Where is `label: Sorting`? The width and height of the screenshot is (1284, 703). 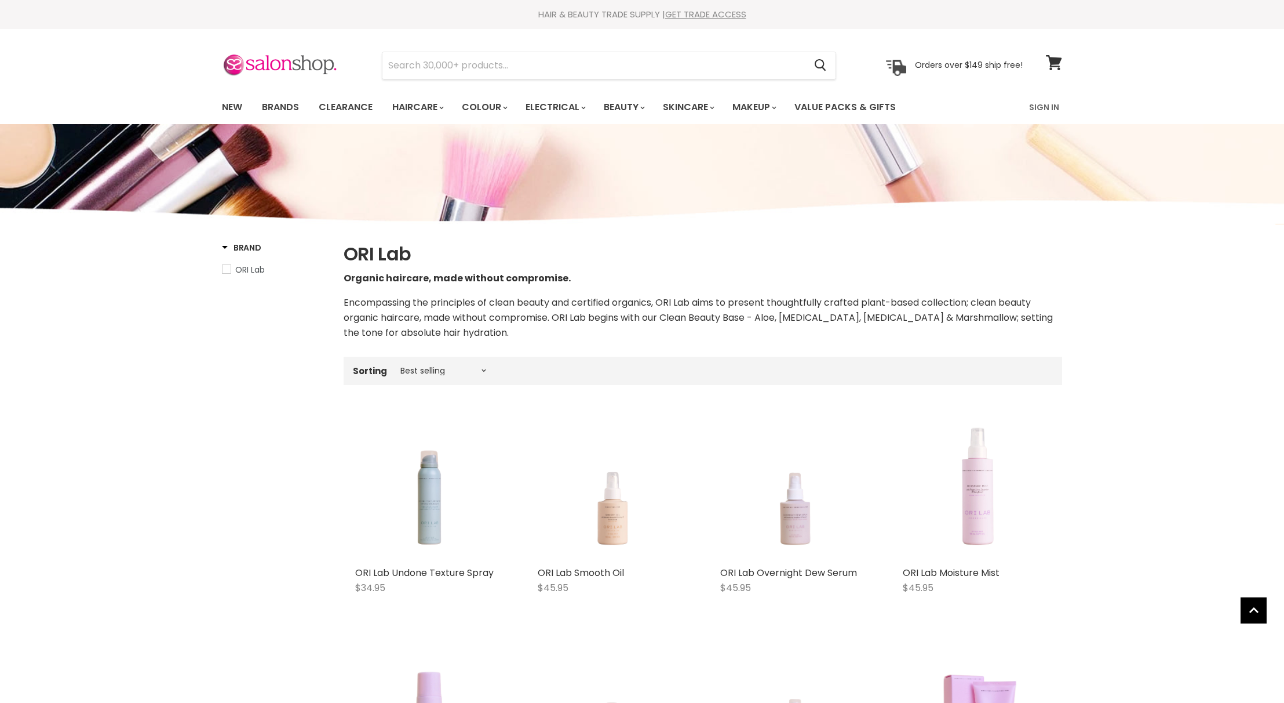
label: Sorting is located at coordinates (370, 370).